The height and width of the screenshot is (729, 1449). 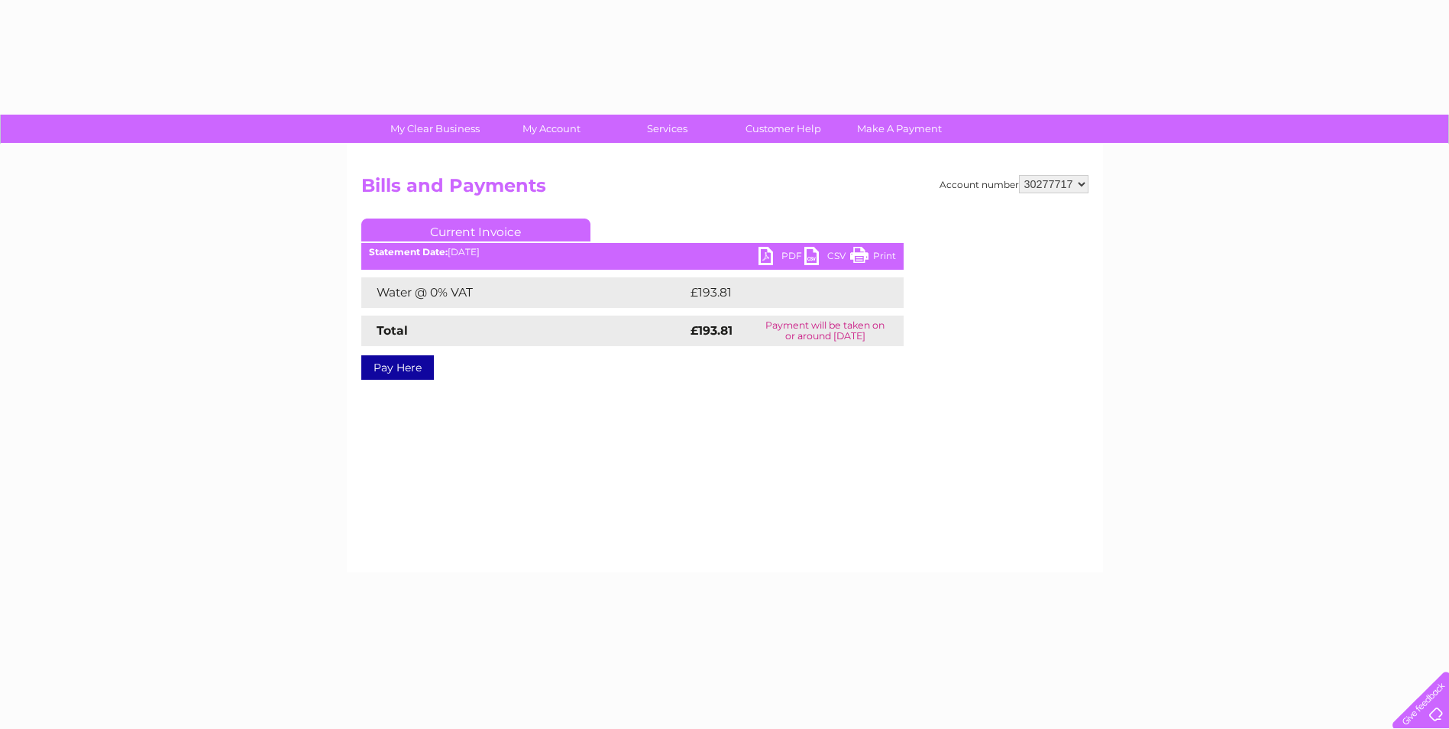 I want to click on a: Pay Here, so click(x=397, y=367).